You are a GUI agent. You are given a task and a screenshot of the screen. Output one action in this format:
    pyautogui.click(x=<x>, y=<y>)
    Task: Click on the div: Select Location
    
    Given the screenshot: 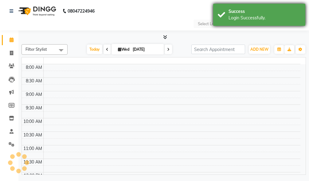 What is the action you would take?
    pyautogui.click(x=212, y=24)
    